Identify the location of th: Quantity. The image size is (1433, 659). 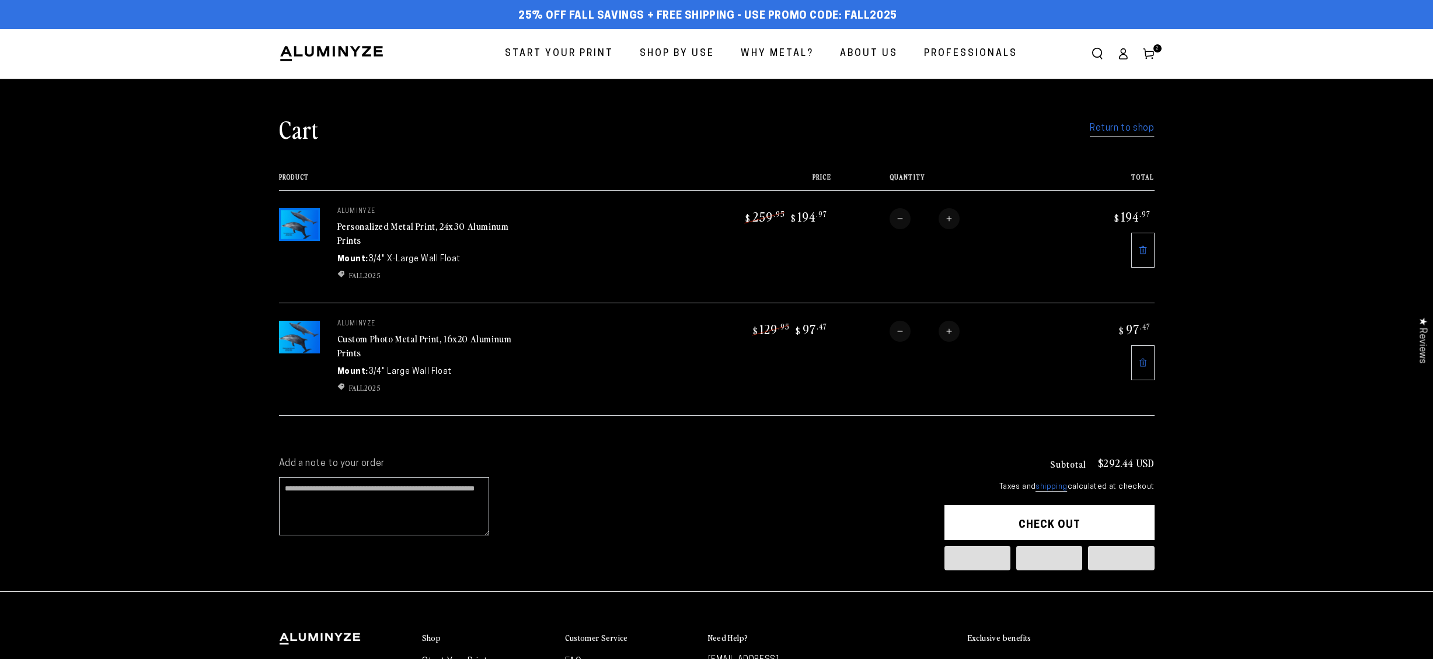
(941, 182).